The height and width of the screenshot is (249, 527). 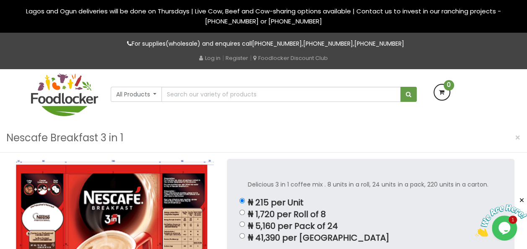 I want to click on input: ₦ 1,720 per Roll of 8, so click(x=242, y=212).